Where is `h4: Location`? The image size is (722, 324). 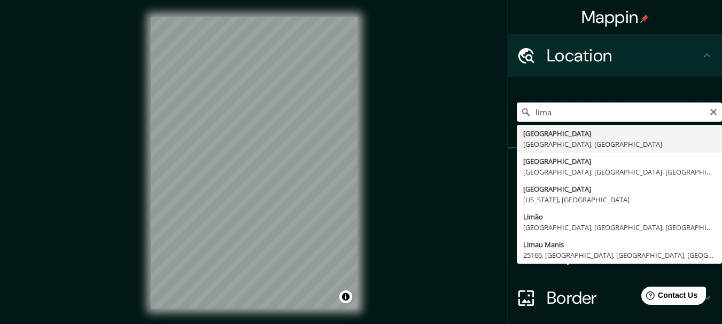
h4: Location is located at coordinates (624, 56).